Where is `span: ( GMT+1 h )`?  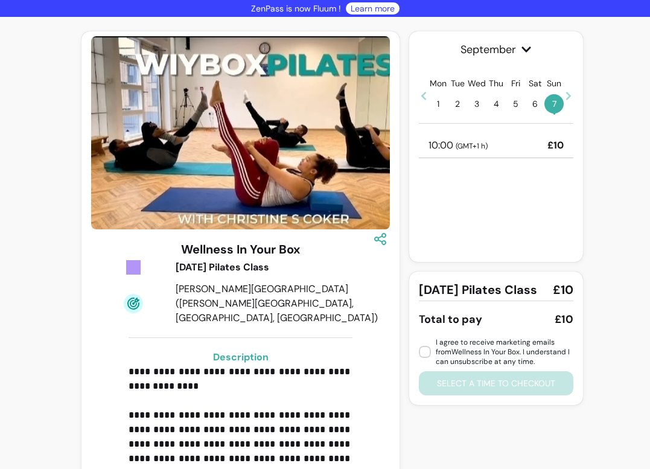 span: ( GMT+1 h ) is located at coordinates (471, 146).